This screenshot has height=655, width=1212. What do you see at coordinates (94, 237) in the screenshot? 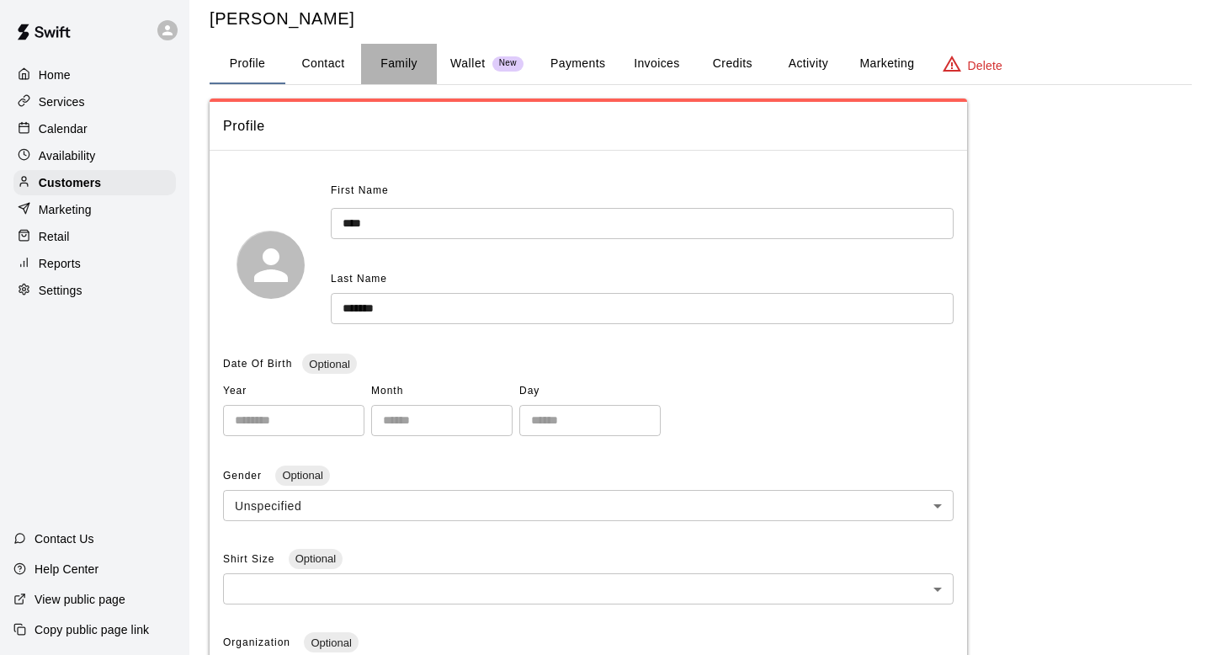
I see `div: Retail` at bounding box center [94, 237].